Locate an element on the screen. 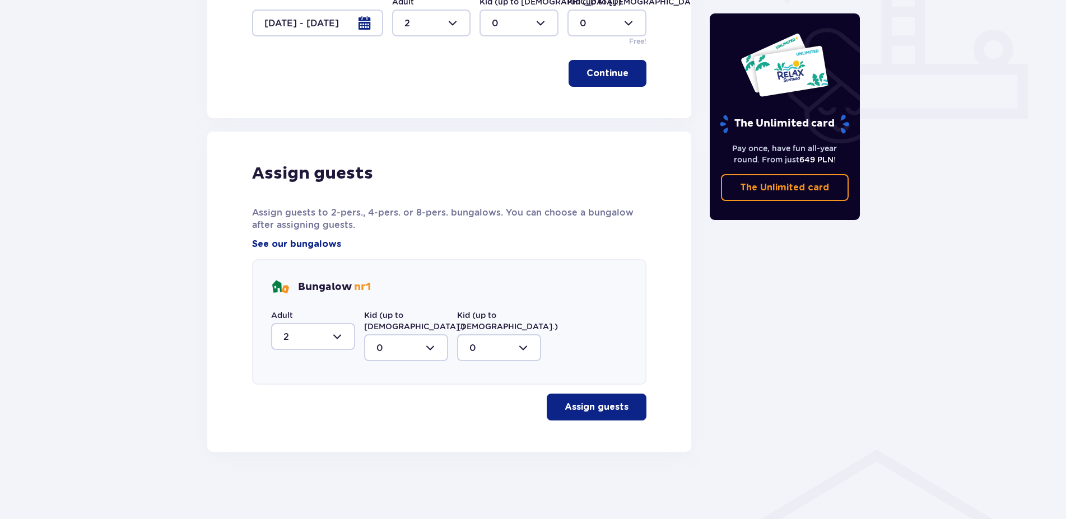  label: Adult is located at coordinates (282, 316).